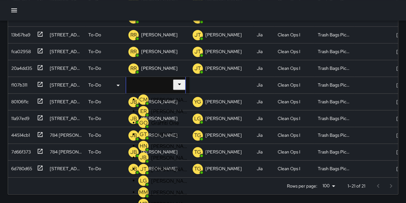  Describe the element at coordinates (143, 157) in the screenshot. I see `p: JB` at that location.